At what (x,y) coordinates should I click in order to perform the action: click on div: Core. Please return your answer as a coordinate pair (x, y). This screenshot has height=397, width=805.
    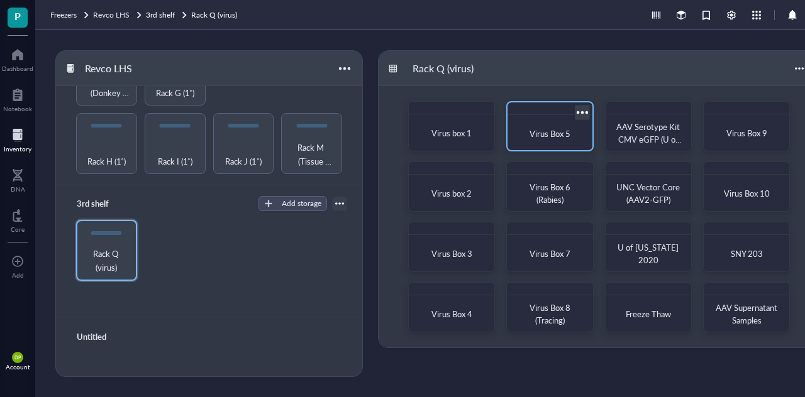
    Looking at the image, I should click on (18, 229).